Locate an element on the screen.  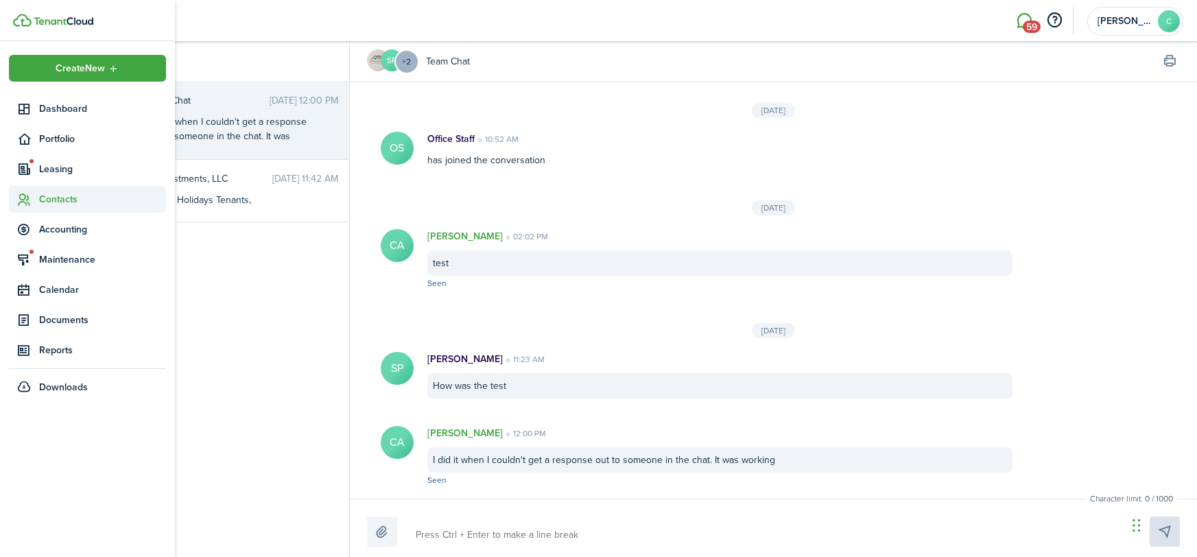
avatar-text: OS is located at coordinates (397, 148).